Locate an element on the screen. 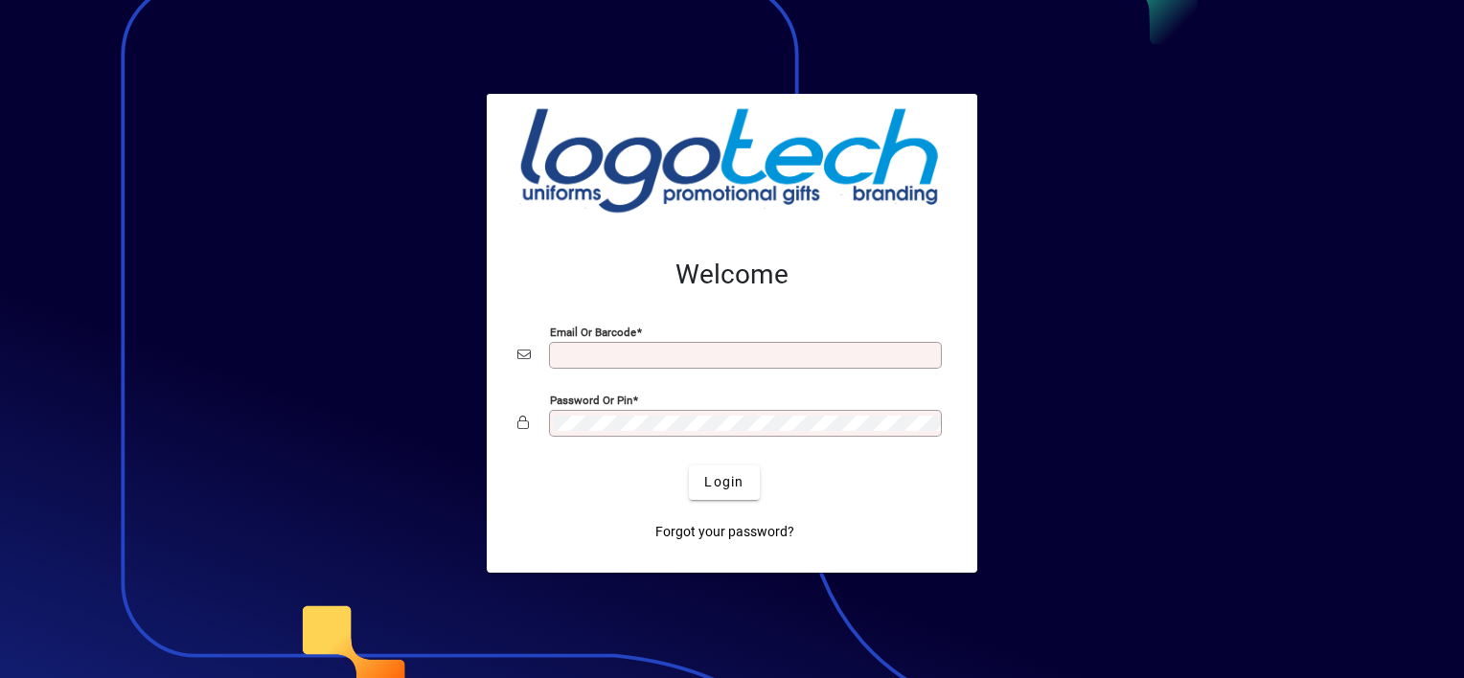 Image resolution: width=1464 pixels, height=678 pixels. h2: Welcome is located at coordinates (732, 275).